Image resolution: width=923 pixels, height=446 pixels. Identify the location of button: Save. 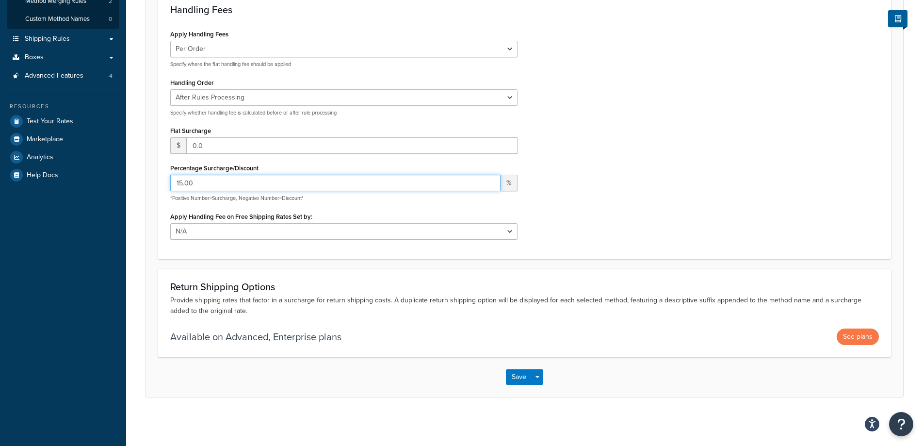
(519, 377).